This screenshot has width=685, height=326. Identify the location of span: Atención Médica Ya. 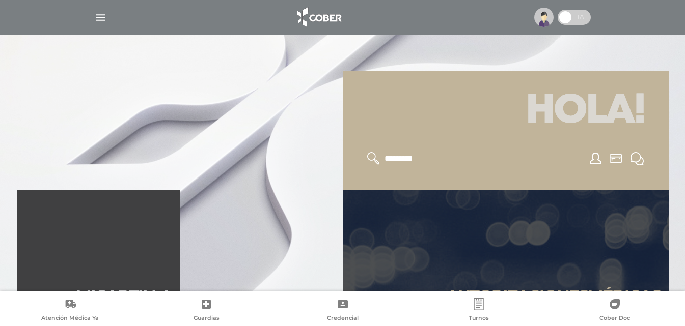
(70, 319).